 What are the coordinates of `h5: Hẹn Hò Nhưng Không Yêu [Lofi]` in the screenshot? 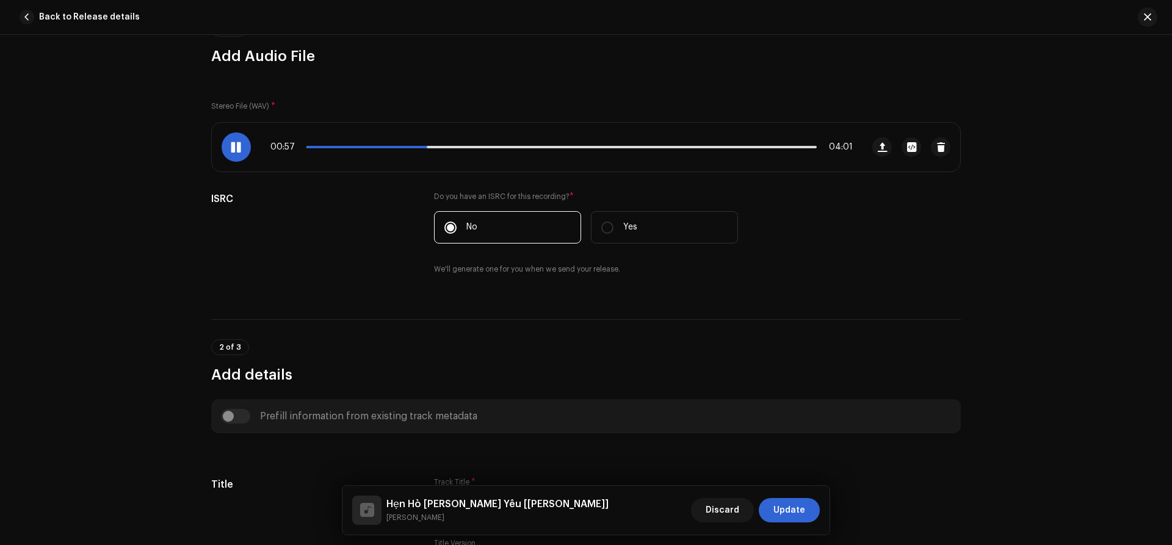 It's located at (497, 504).